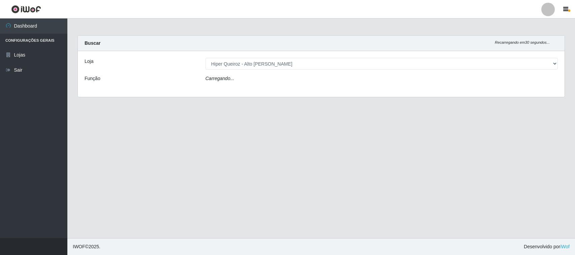 The width and height of the screenshot is (575, 255). What do you see at coordinates (565, 247) in the screenshot?
I see `a: iWof` at bounding box center [565, 247].